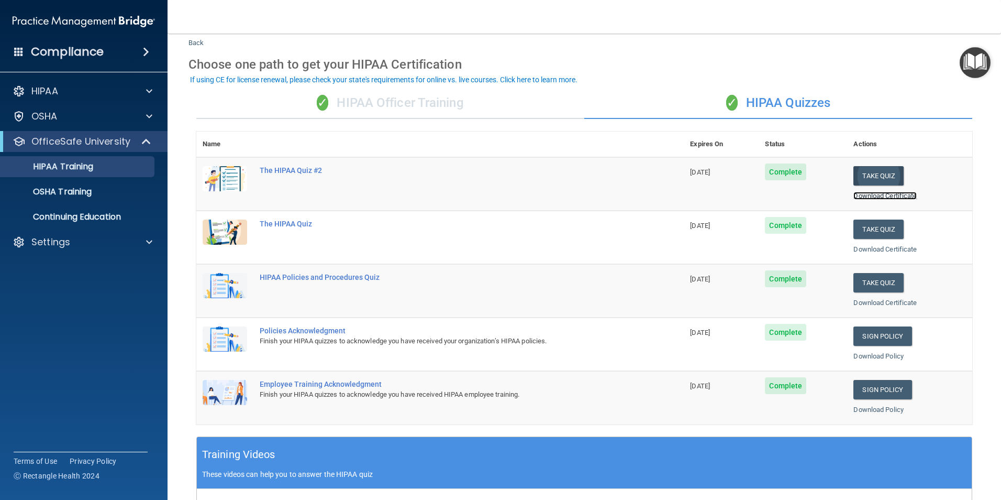 This screenshot has width=1001, height=500. What do you see at coordinates (446, 170) in the screenshot?
I see `div: The HIPAA Quiz #2` at bounding box center [446, 170].